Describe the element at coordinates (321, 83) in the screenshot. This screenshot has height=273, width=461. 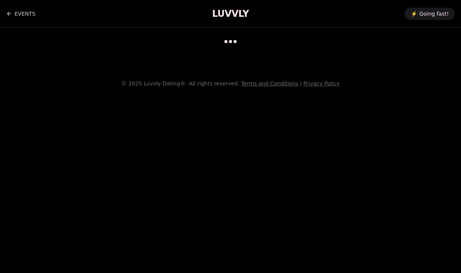
I see `a: Privacy Policy` at that location.